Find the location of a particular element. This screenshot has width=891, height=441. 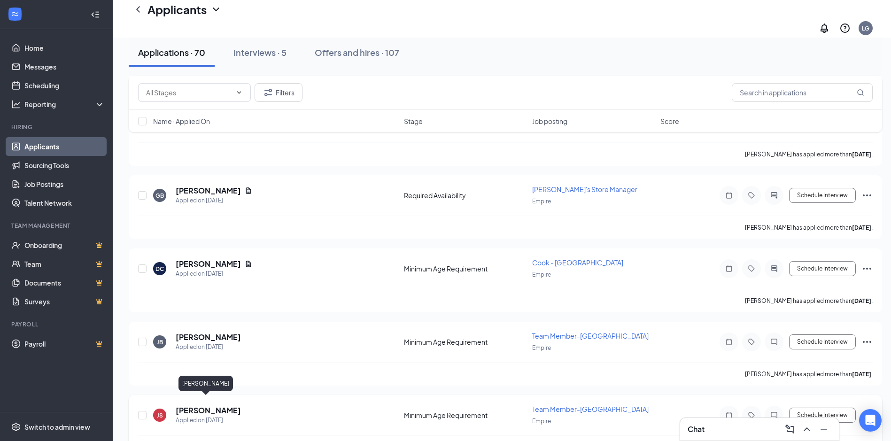

input: All Stages is located at coordinates (189, 93).